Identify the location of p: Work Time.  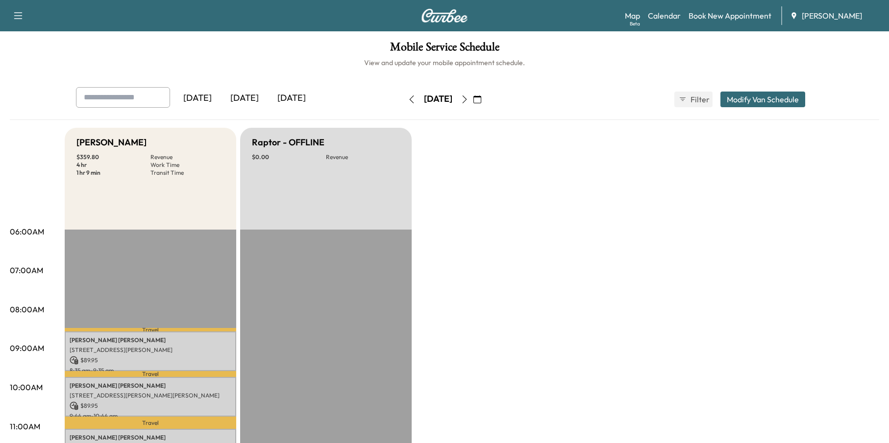
(187, 165).